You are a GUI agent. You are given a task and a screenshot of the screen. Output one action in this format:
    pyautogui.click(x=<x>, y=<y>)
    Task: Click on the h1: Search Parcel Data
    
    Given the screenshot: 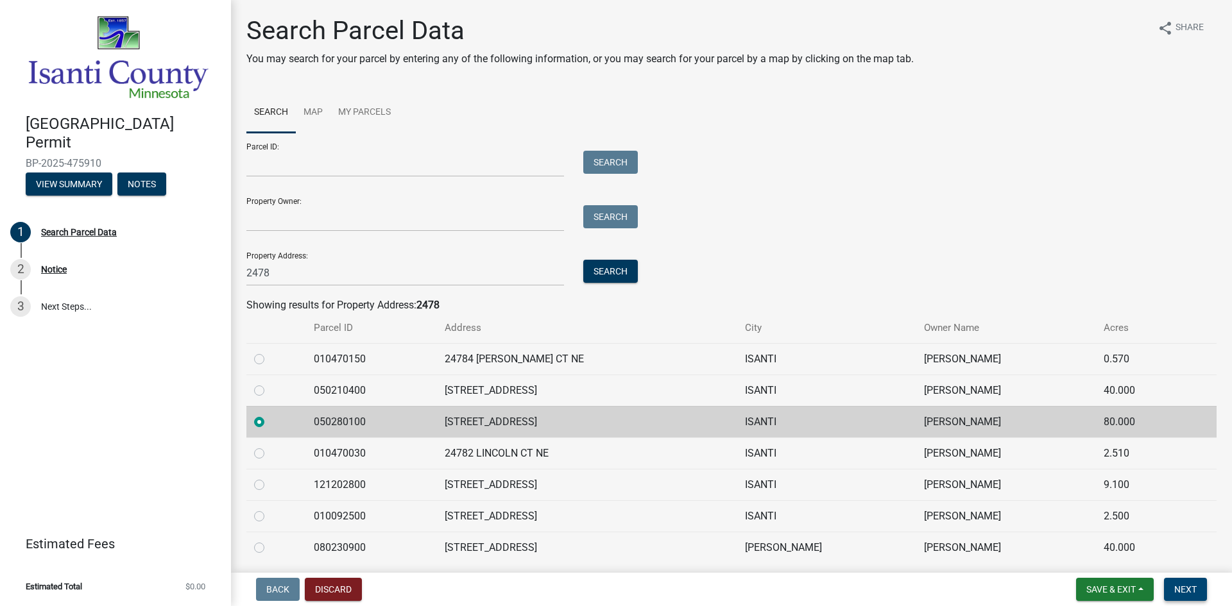 What is the action you would take?
    pyautogui.click(x=580, y=31)
    